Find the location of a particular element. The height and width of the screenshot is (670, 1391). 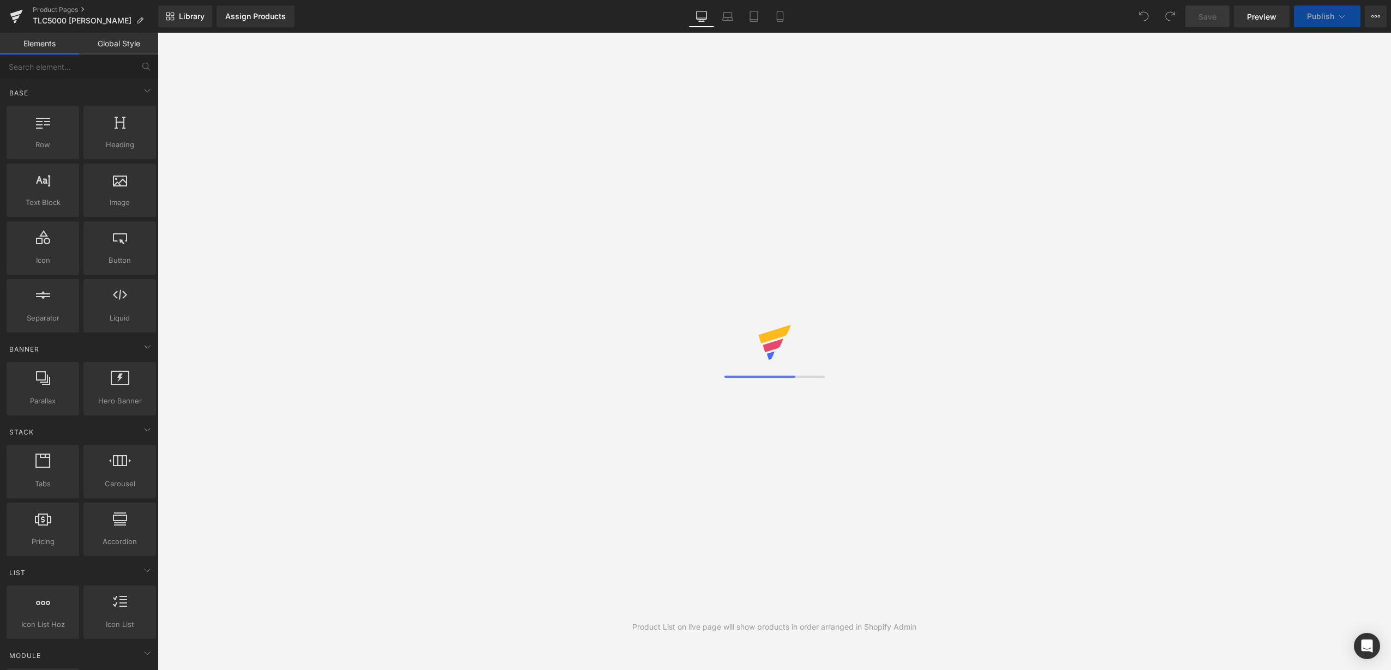

button: Redo is located at coordinates (1170, 16).